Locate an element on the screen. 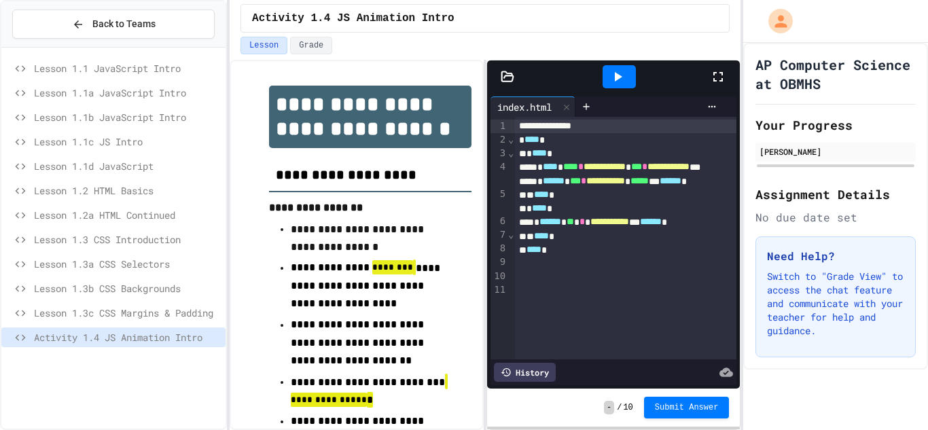  span: Lesson 1.2 HTML Basics is located at coordinates (127, 190).